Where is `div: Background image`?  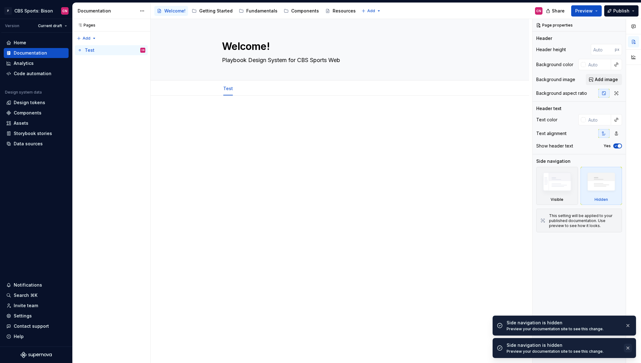 div: Background image is located at coordinates (556, 80).